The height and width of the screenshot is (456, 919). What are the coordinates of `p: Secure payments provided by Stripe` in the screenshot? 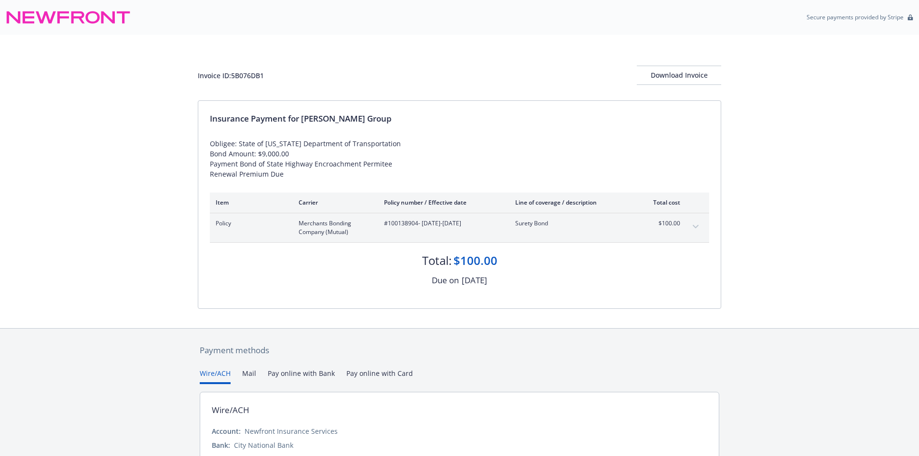 It's located at (855, 17).